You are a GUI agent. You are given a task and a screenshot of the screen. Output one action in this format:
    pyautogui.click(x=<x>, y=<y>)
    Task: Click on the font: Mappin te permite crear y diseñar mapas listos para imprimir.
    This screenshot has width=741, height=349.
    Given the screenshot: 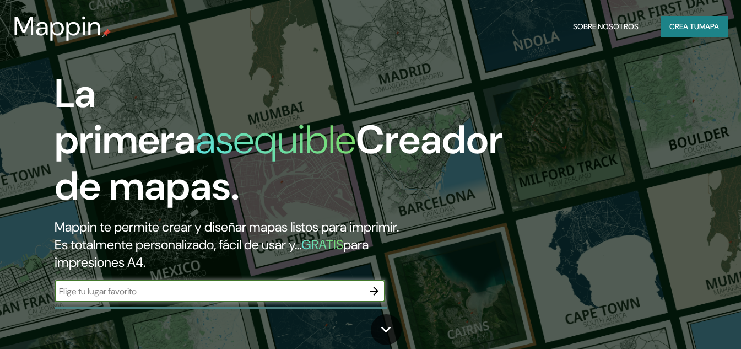 What is the action you would take?
    pyautogui.click(x=226, y=226)
    